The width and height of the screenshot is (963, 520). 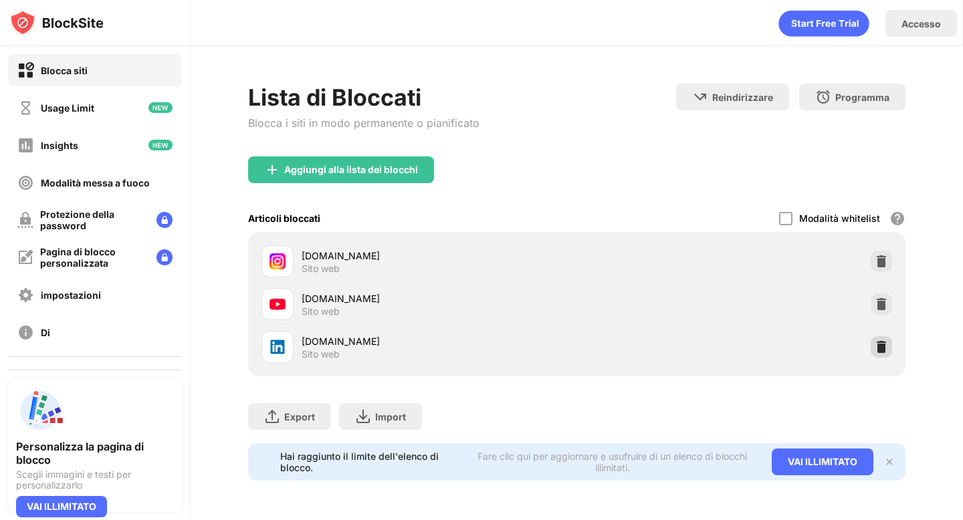 What do you see at coordinates (56, 23) in the screenshot?
I see `img: logo-blocksite.svg` at bounding box center [56, 23].